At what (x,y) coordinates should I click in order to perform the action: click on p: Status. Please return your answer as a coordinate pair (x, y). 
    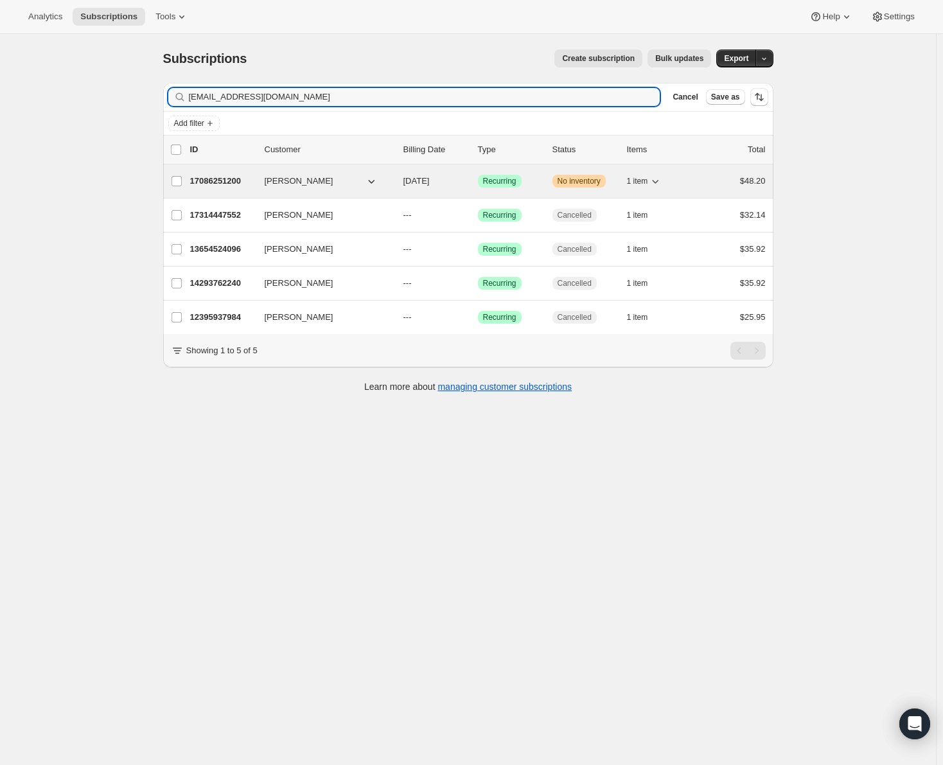
    Looking at the image, I should click on (585, 150).